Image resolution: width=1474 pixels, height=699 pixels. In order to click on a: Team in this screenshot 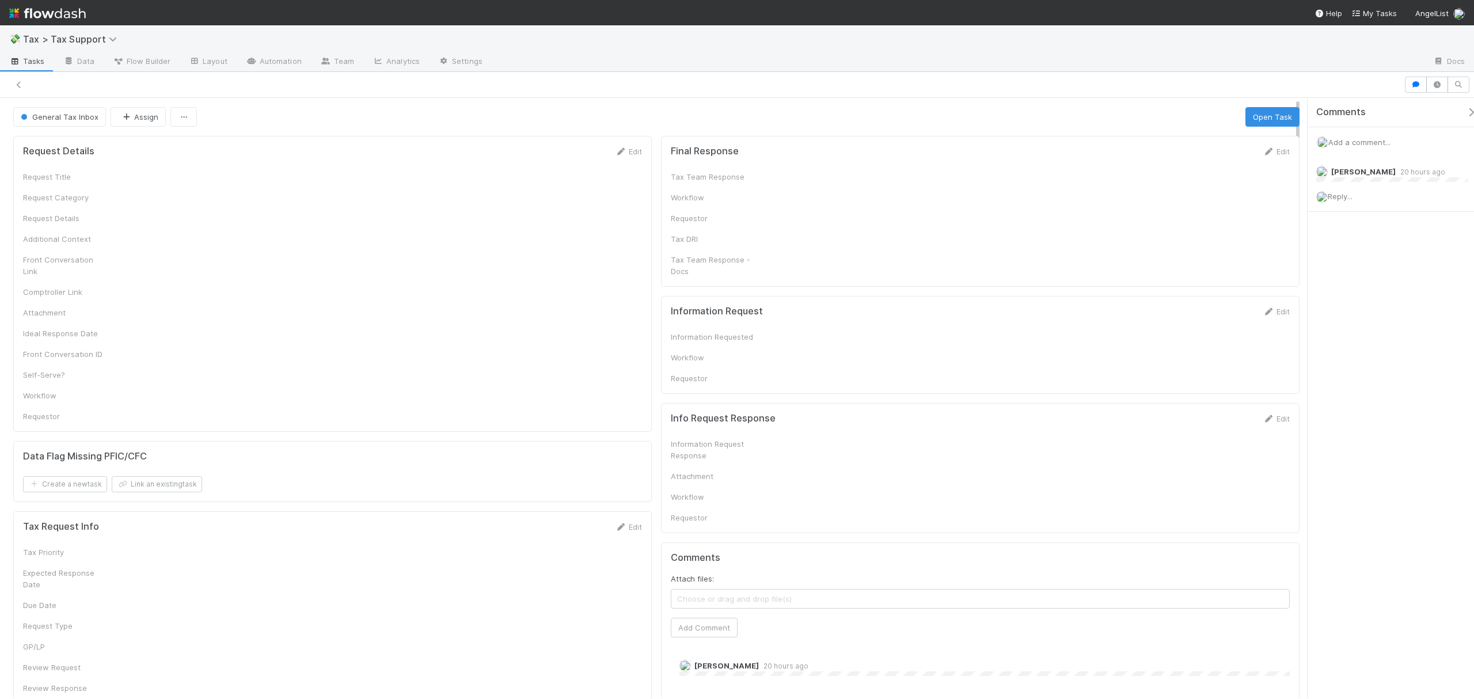, I will do `click(337, 62)`.